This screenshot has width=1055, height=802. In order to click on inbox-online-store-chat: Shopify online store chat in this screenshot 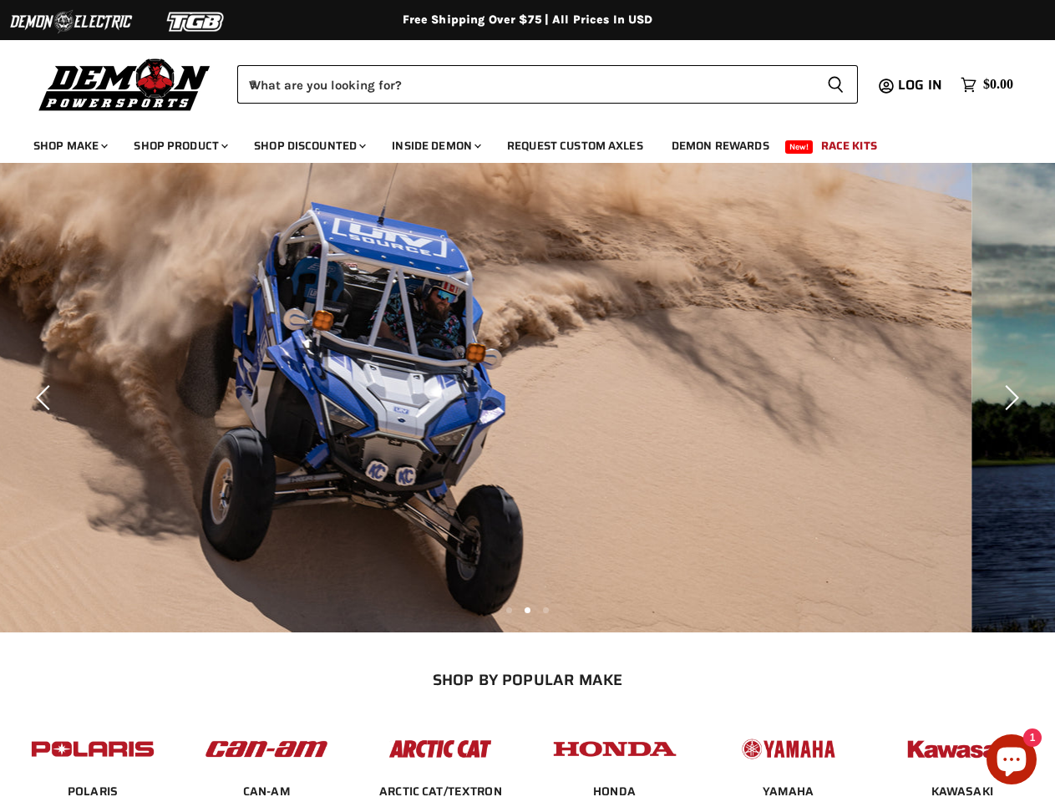, I will do `click(1012, 761)`.